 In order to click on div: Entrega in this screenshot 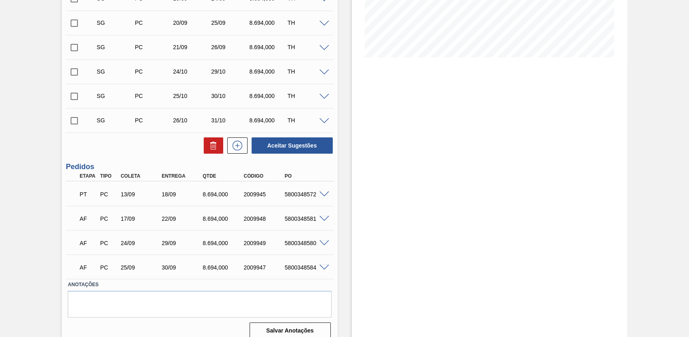, I will do `click(182, 176)`.